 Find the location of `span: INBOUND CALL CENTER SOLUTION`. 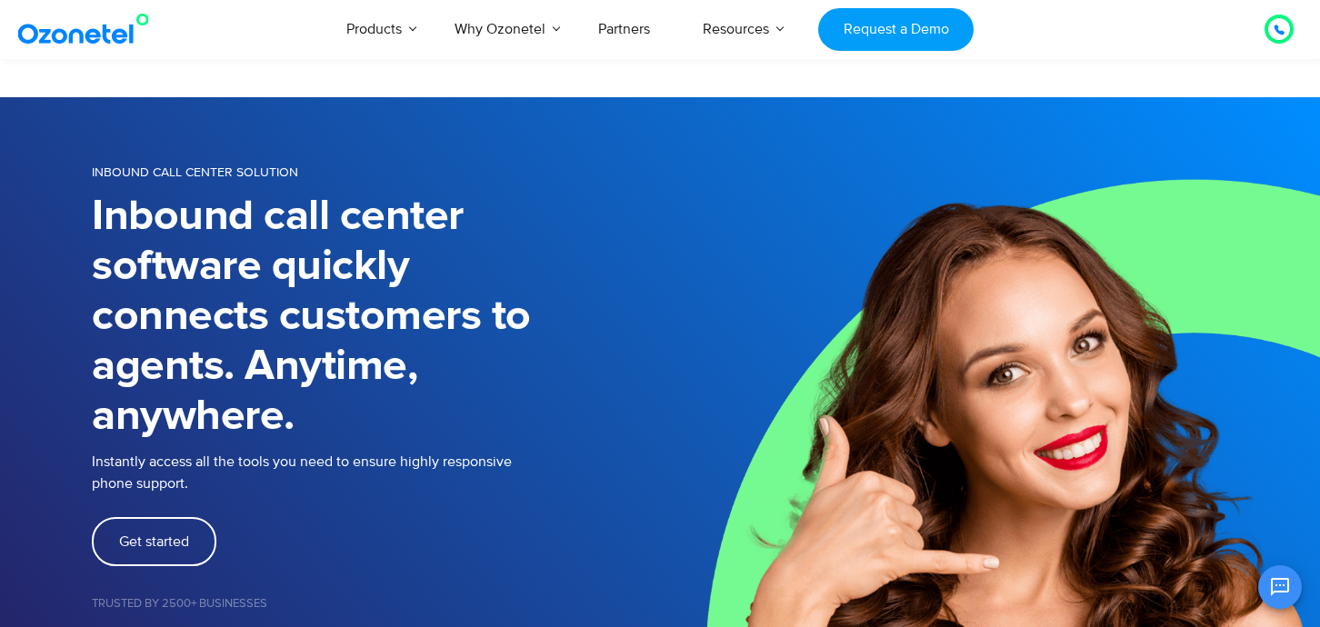

span: INBOUND CALL CENTER SOLUTION is located at coordinates (195, 172).